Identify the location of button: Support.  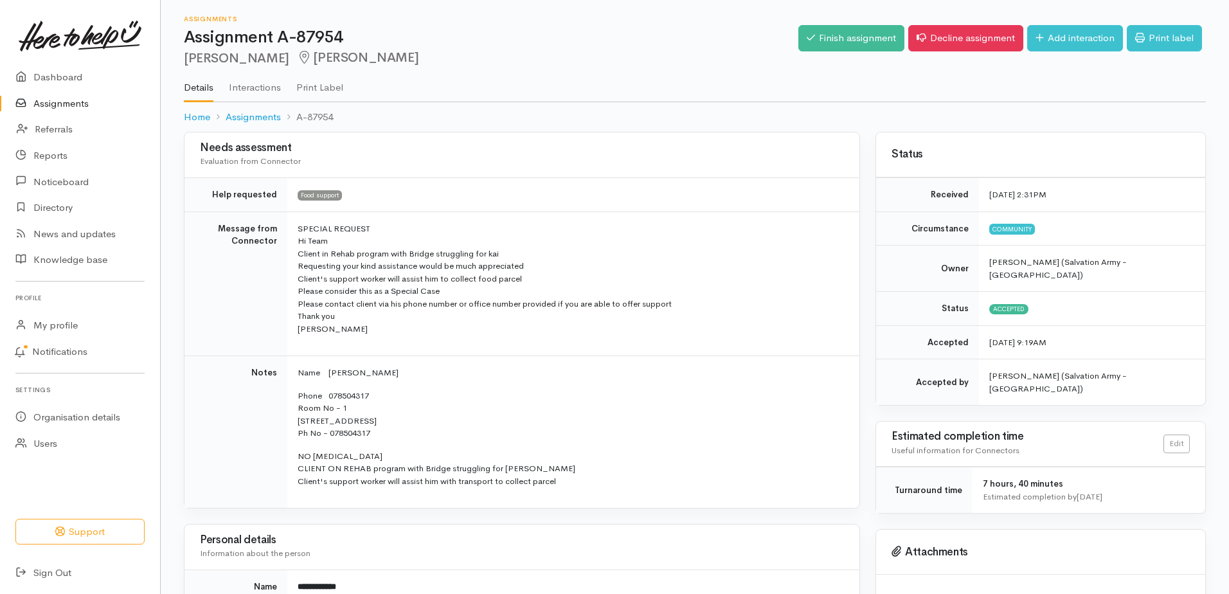
(80, 531).